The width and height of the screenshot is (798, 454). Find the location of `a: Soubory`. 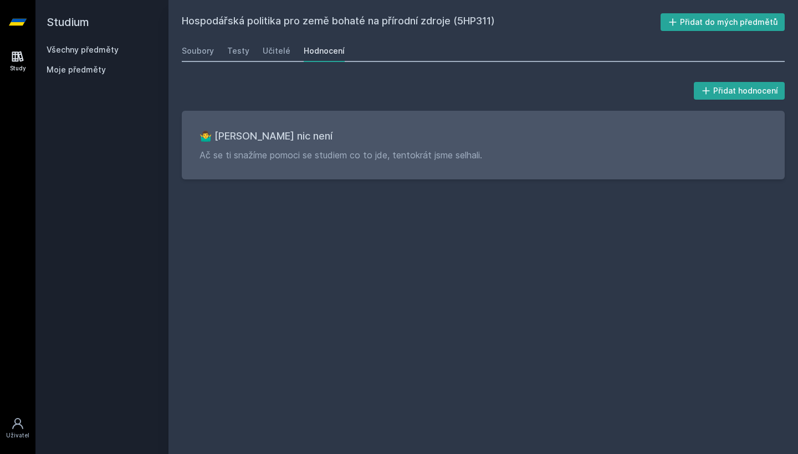

a: Soubory is located at coordinates (198, 51).